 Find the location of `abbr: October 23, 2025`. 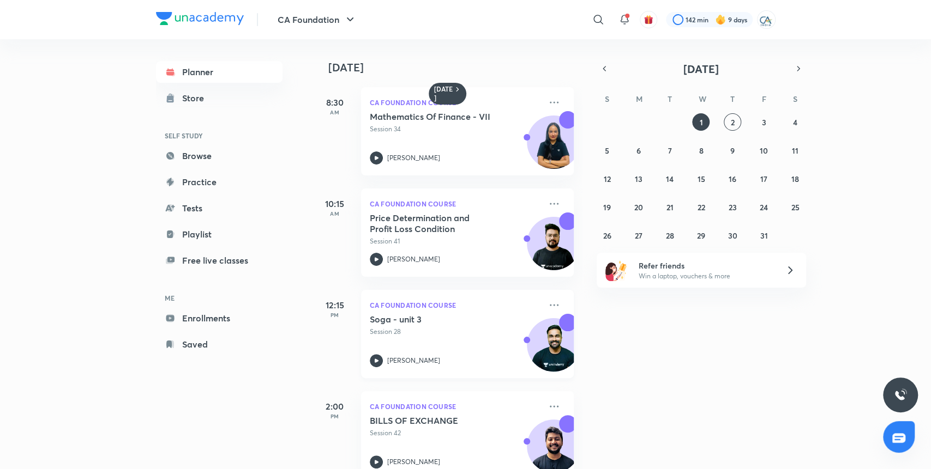

abbr: October 23, 2025 is located at coordinates (732, 207).